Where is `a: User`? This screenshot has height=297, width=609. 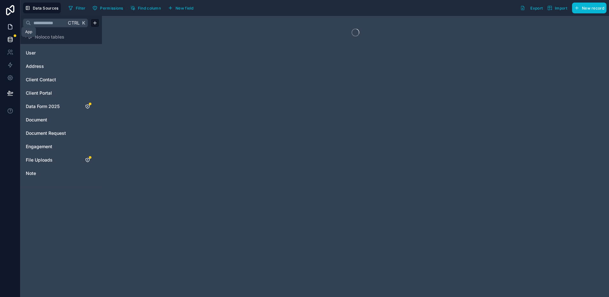
a: User is located at coordinates (52, 53).